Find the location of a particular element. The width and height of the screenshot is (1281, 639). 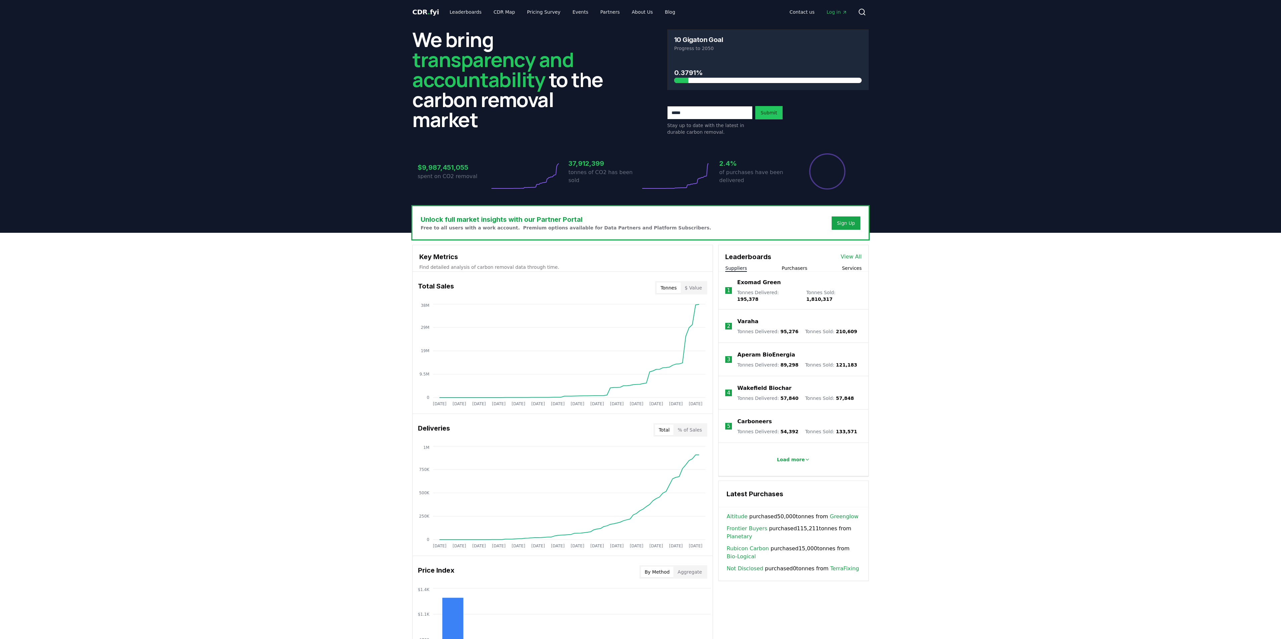

span: 1,810,317 is located at coordinates (819, 299).